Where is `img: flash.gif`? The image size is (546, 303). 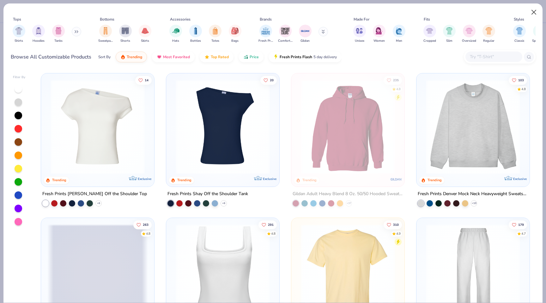
img: flash.gif is located at coordinates (276, 57).